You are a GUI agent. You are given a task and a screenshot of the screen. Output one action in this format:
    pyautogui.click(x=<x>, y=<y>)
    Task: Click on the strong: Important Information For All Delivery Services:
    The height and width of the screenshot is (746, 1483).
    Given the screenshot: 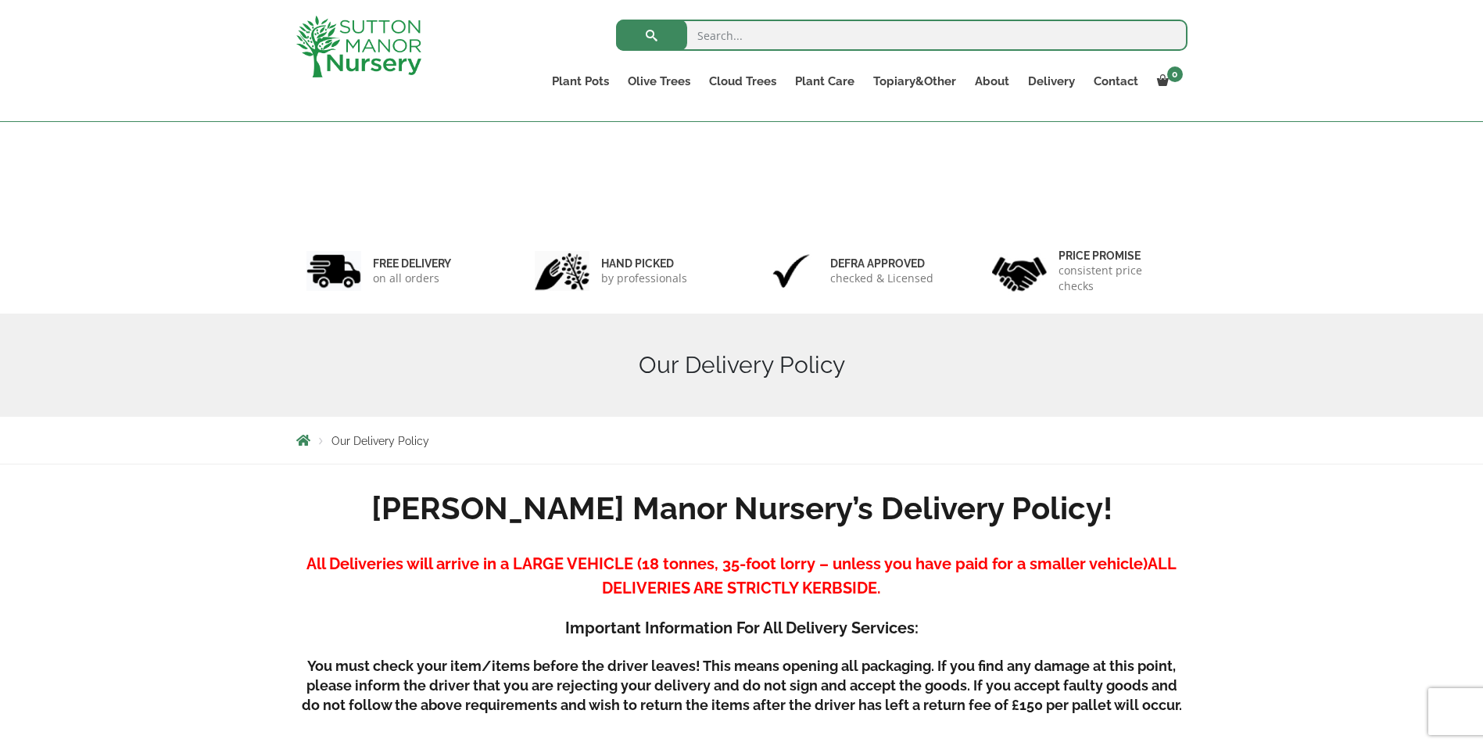 What is the action you would take?
    pyautogui.click(x=742, y=628)
    